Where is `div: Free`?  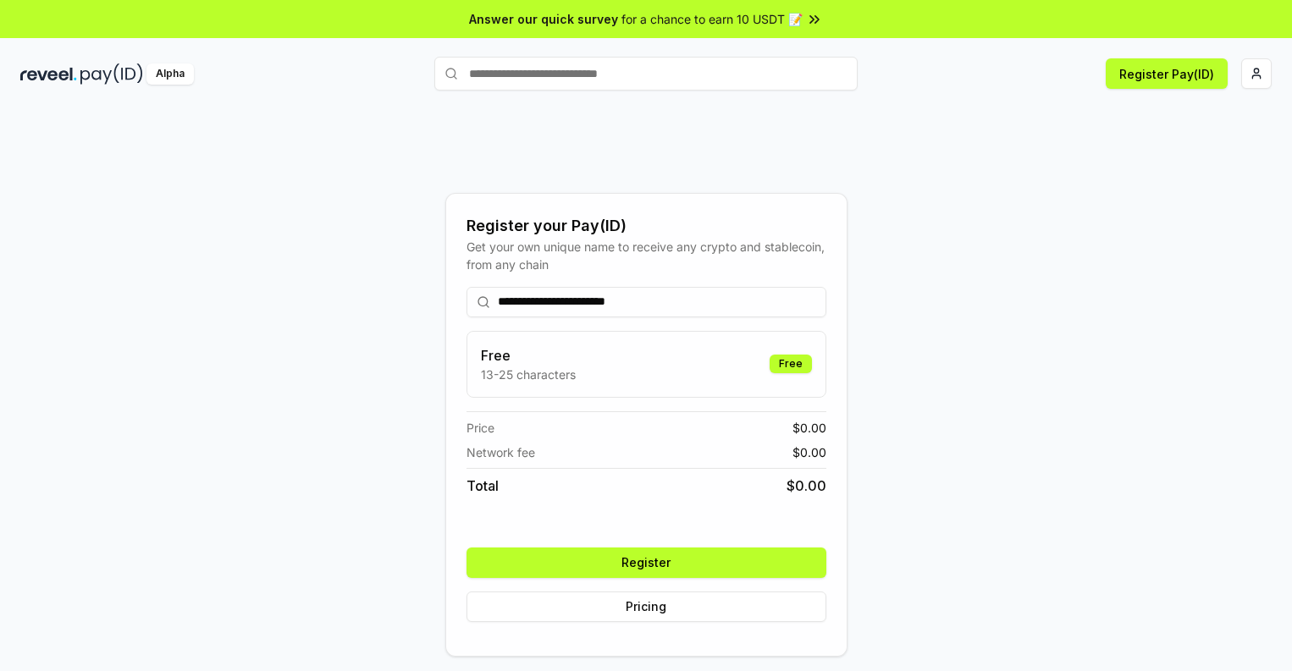
div: Free is located at coordinates (791, 364).